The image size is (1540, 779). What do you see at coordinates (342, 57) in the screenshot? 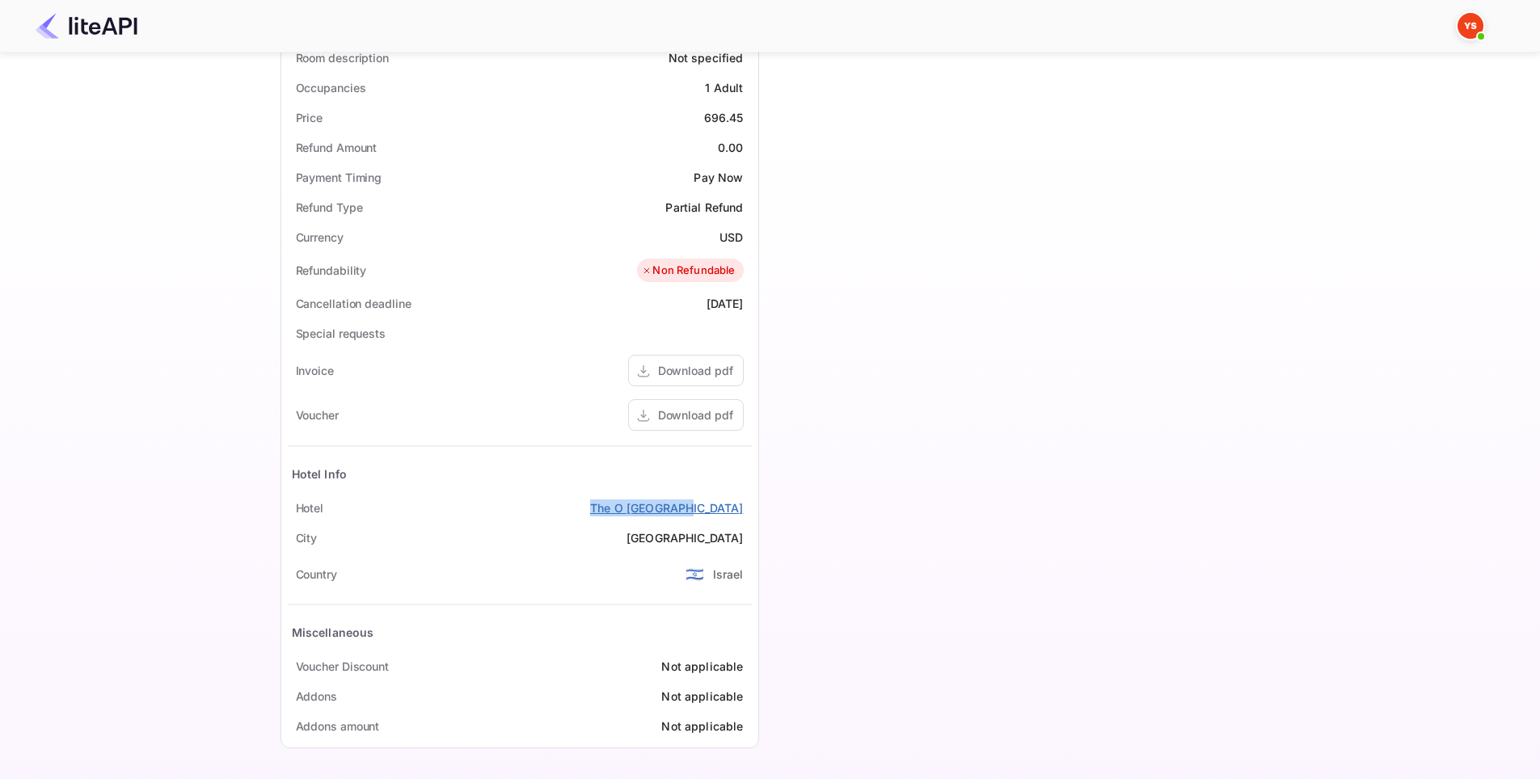
I see `div: Room description` at bounding box center [342, 57].